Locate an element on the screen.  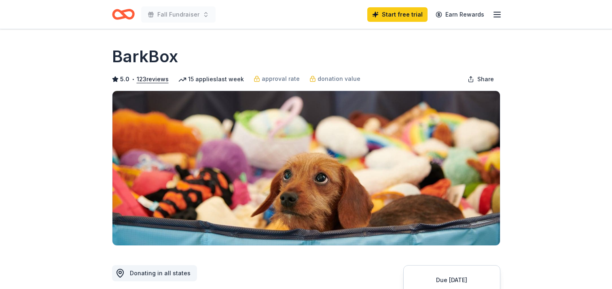
div: 15 applies last week is located at coordinates (211, 79).